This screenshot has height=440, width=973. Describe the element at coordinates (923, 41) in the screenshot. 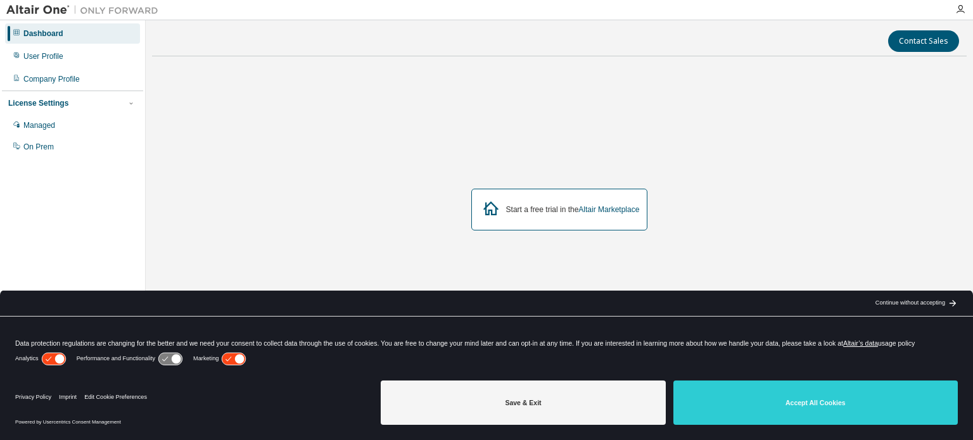

I see `button: Contact Sales` at that location.